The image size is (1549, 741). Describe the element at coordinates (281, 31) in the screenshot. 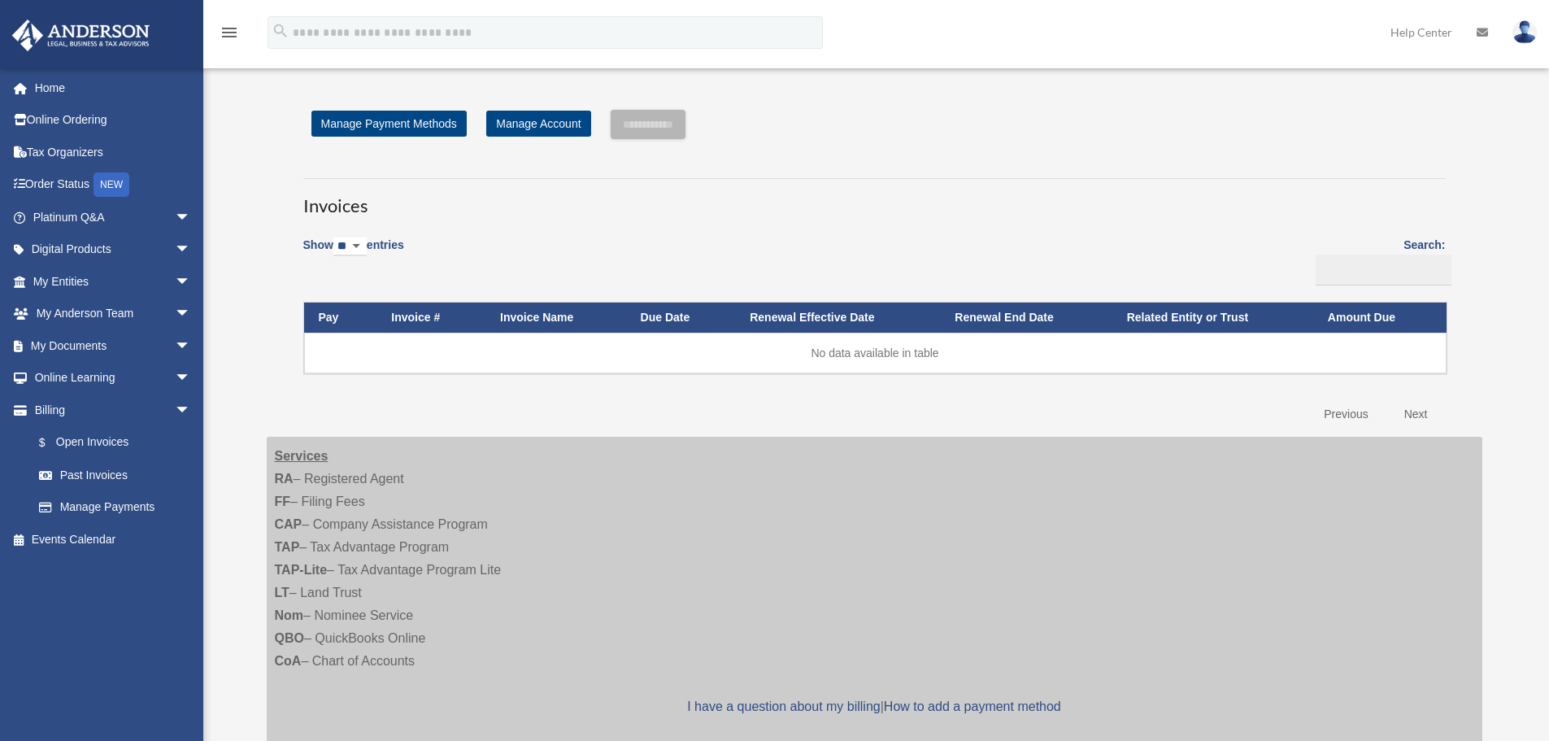

I see `i: search` at that location.